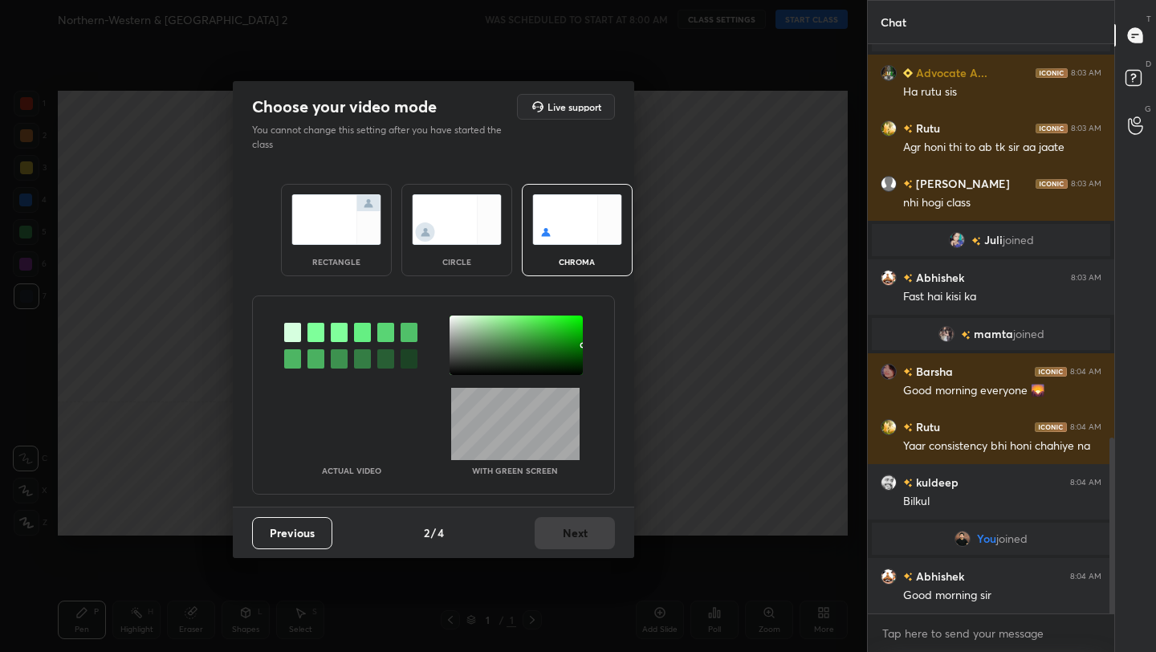 Image resolution: width=1156 pixels, height=652 pixels. Describe the element at coordinates (993, 334) in the screenshot. I see `span: mamta` at that location.